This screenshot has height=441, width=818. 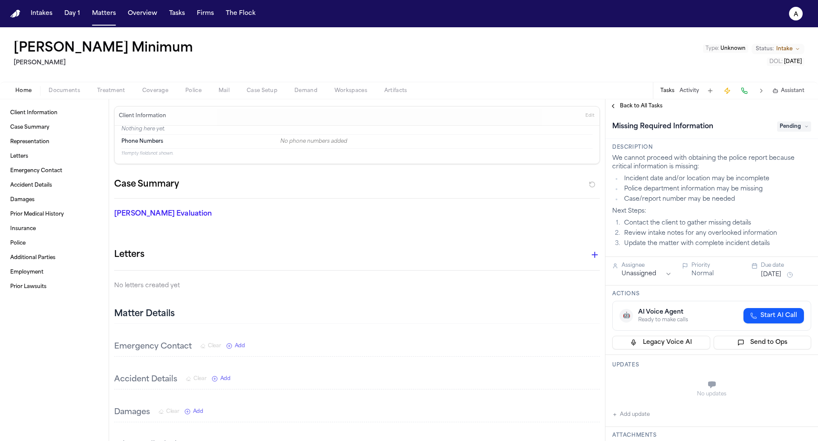 What do you see at coordinates (763, 343) in the screenshot?
I see `button: Send to Ops` at bounding box center [763, 343].